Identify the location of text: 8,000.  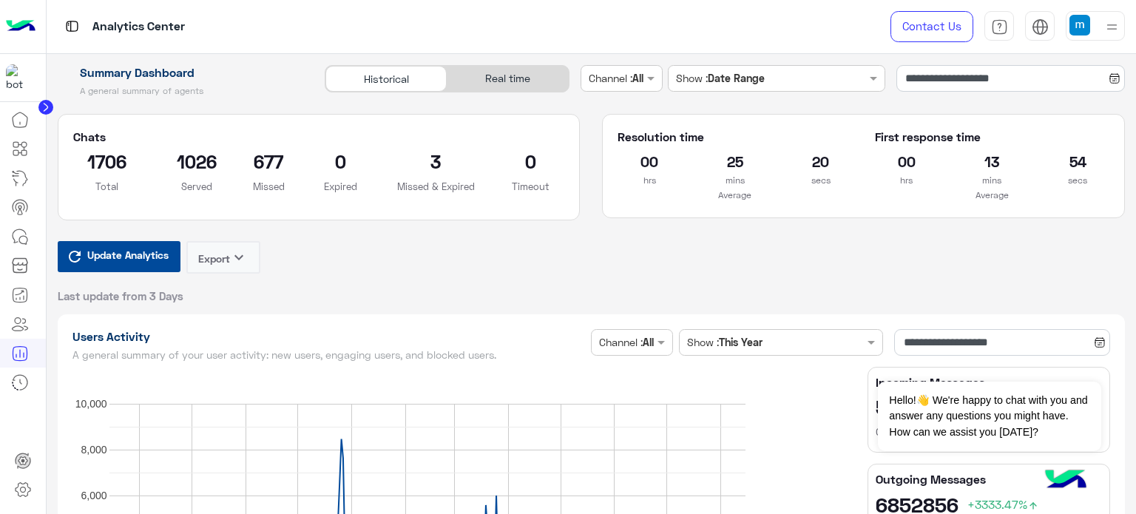
(93, 450).